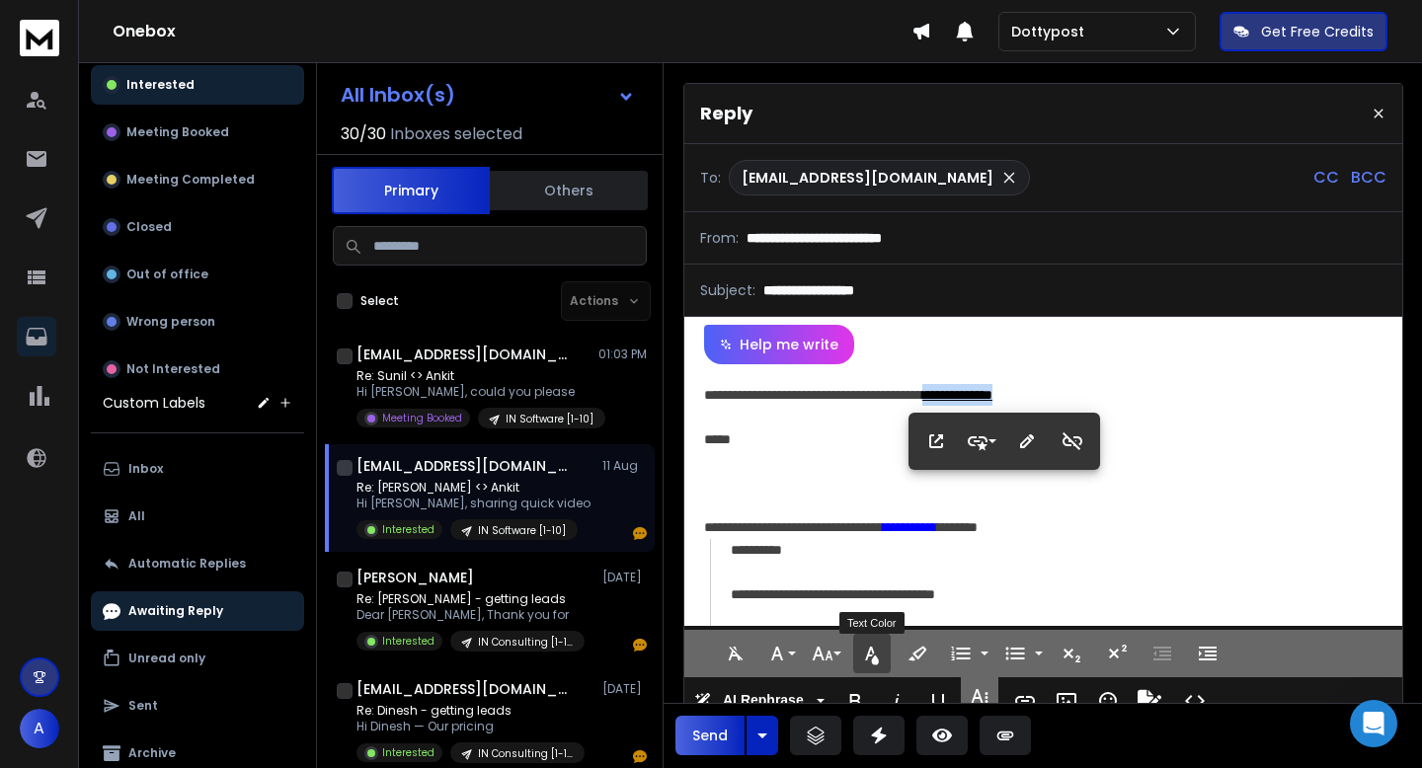  Describe the element at coordinates (936, 441) in the screenshot. I see `button: Open Link` at that location.